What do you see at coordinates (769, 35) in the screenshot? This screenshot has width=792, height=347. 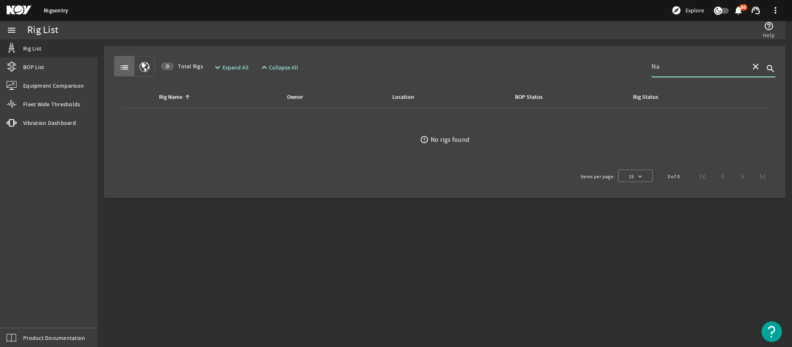 I see `span: Help` at bounding box center [769, 35].